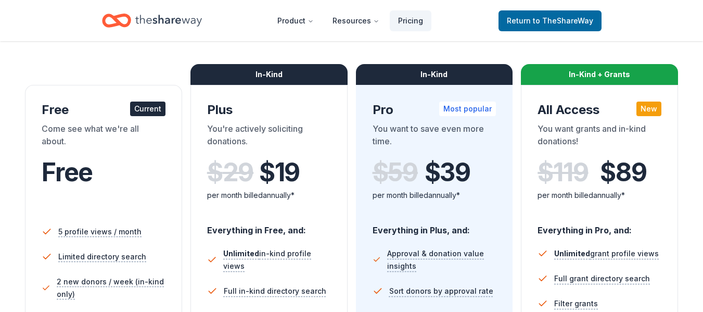 The image size is (703, 312). What do you see at coordinates (623, 172) in the screenshot?
I see `span: $ 89` at bounding box center [623, 172].